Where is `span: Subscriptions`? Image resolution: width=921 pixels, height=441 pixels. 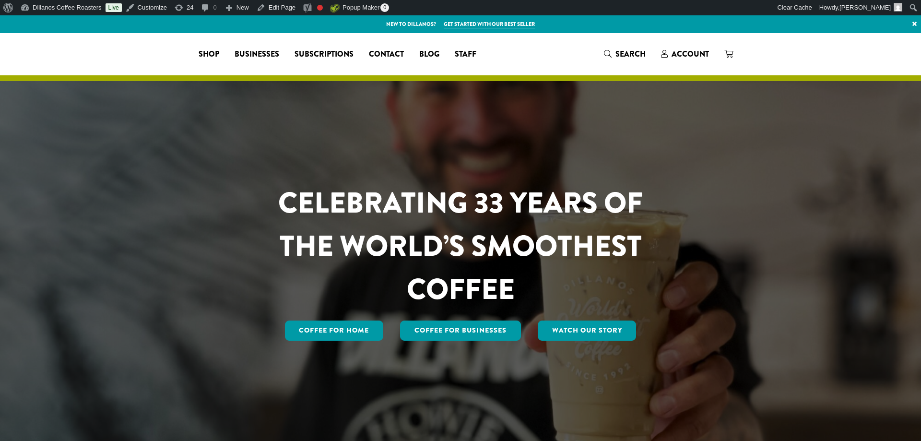
span: Subscriptions is located at coordinates (324, 54).